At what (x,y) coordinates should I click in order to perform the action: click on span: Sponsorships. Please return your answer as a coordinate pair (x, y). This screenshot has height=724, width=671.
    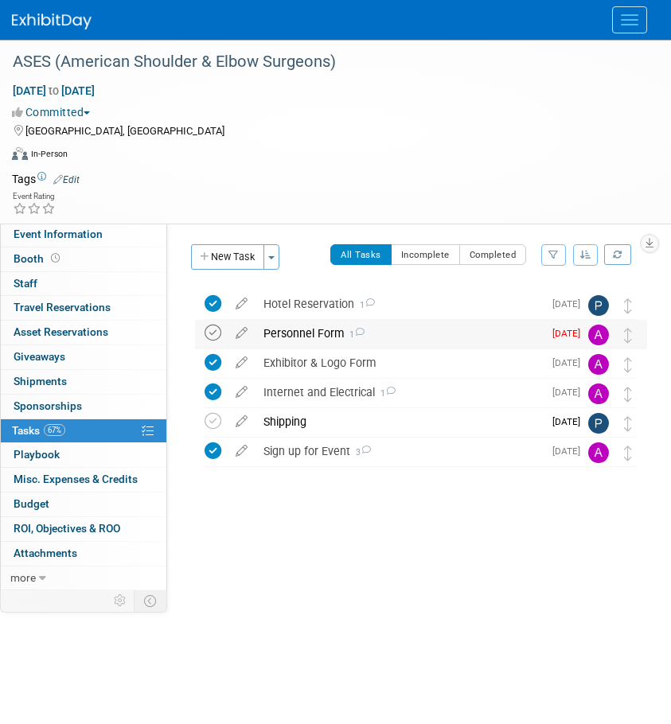
    Looking at the image, I should click on (48, 406).